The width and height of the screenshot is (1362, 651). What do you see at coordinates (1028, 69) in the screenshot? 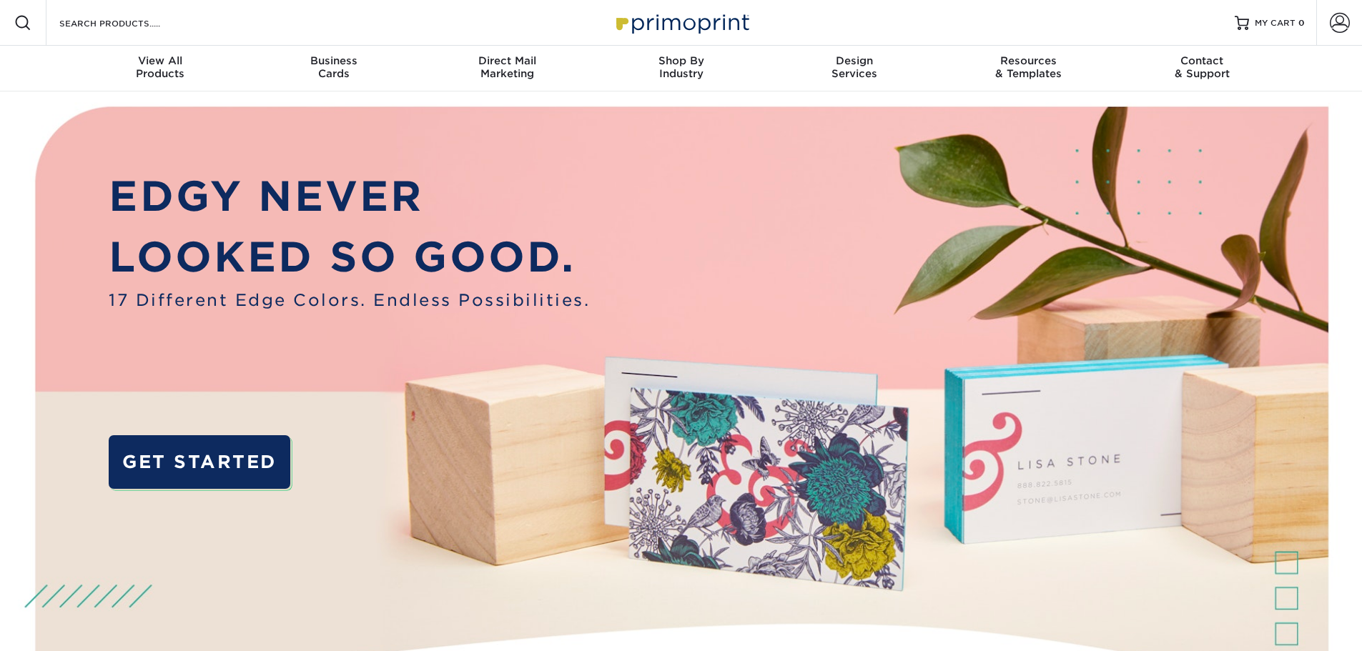
I see `a: Resources& Templates` at bounding box center [1028, 69].